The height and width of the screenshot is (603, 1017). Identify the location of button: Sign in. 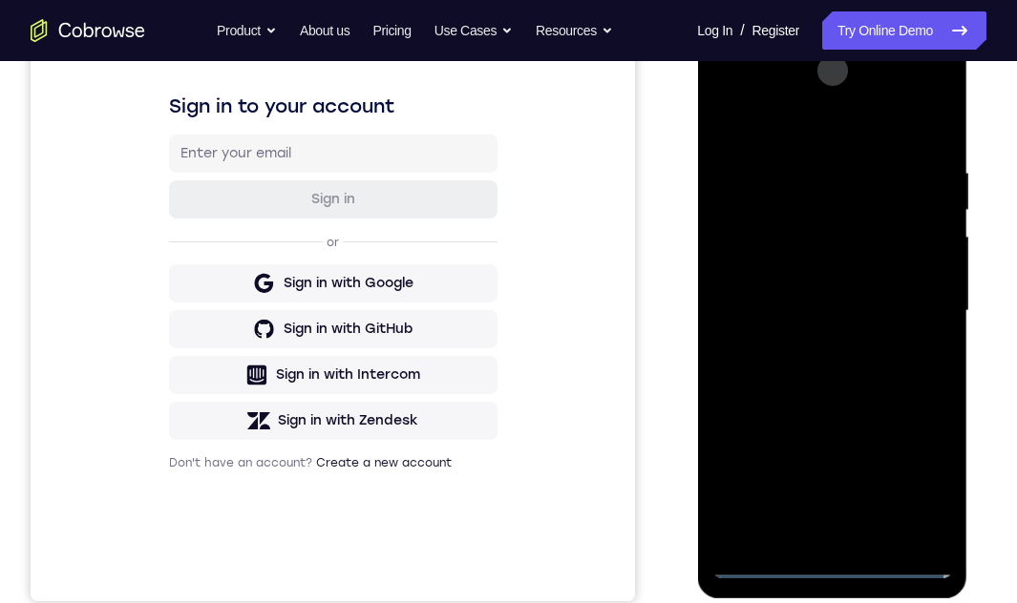
(303, 238).